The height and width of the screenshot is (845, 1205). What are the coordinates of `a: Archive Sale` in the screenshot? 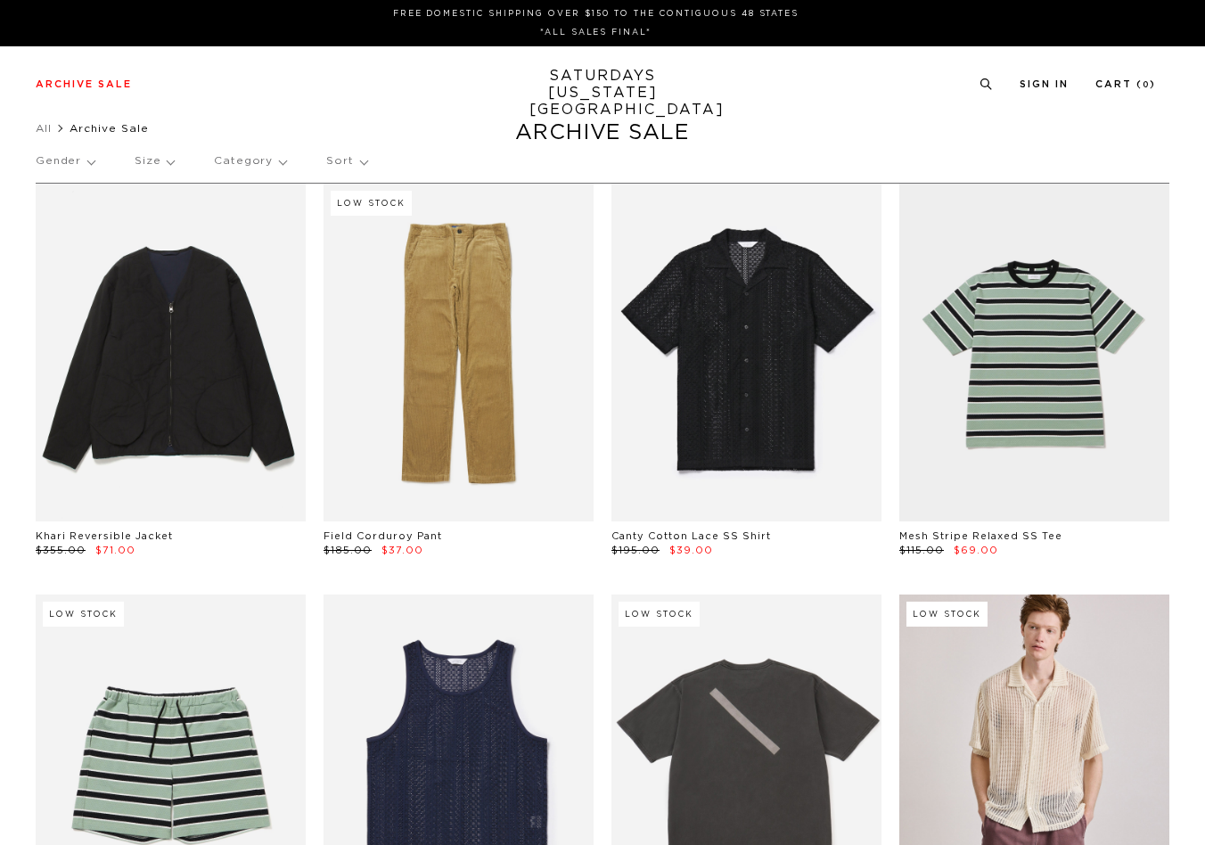 It's located at (84, 84).